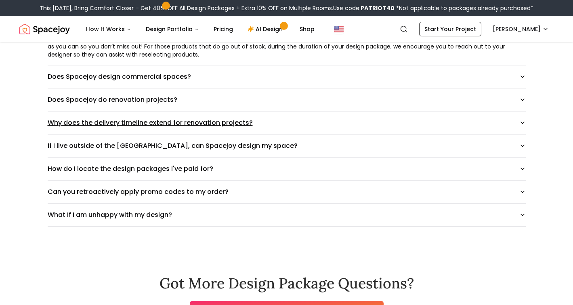 This screenshot has width=573, height=305. I want to click on a: Start Your Project, so click(450, 29).